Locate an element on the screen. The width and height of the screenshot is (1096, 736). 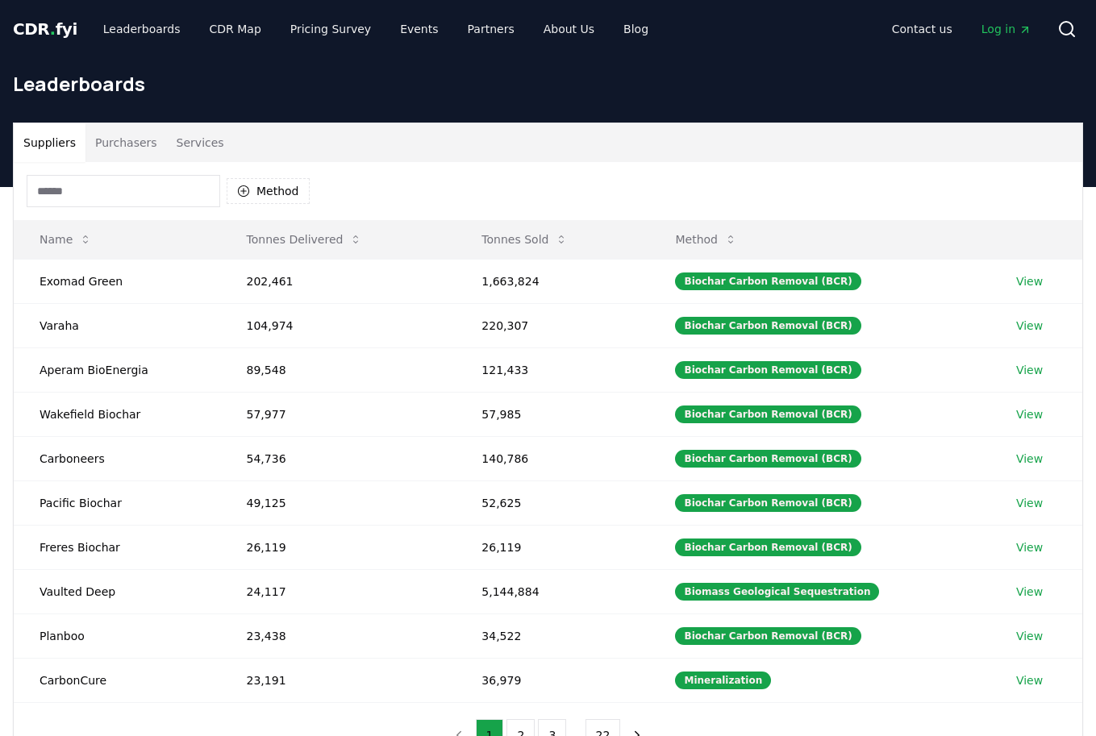
button: Suppliers is located at coordinates (49, 143).